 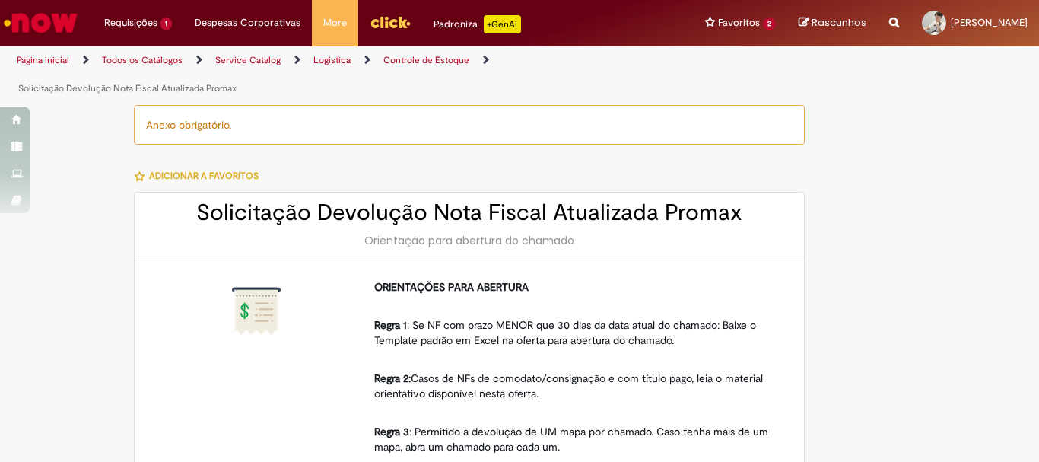 I want to click on img: ServiceNow, so click(x=40, y=23).